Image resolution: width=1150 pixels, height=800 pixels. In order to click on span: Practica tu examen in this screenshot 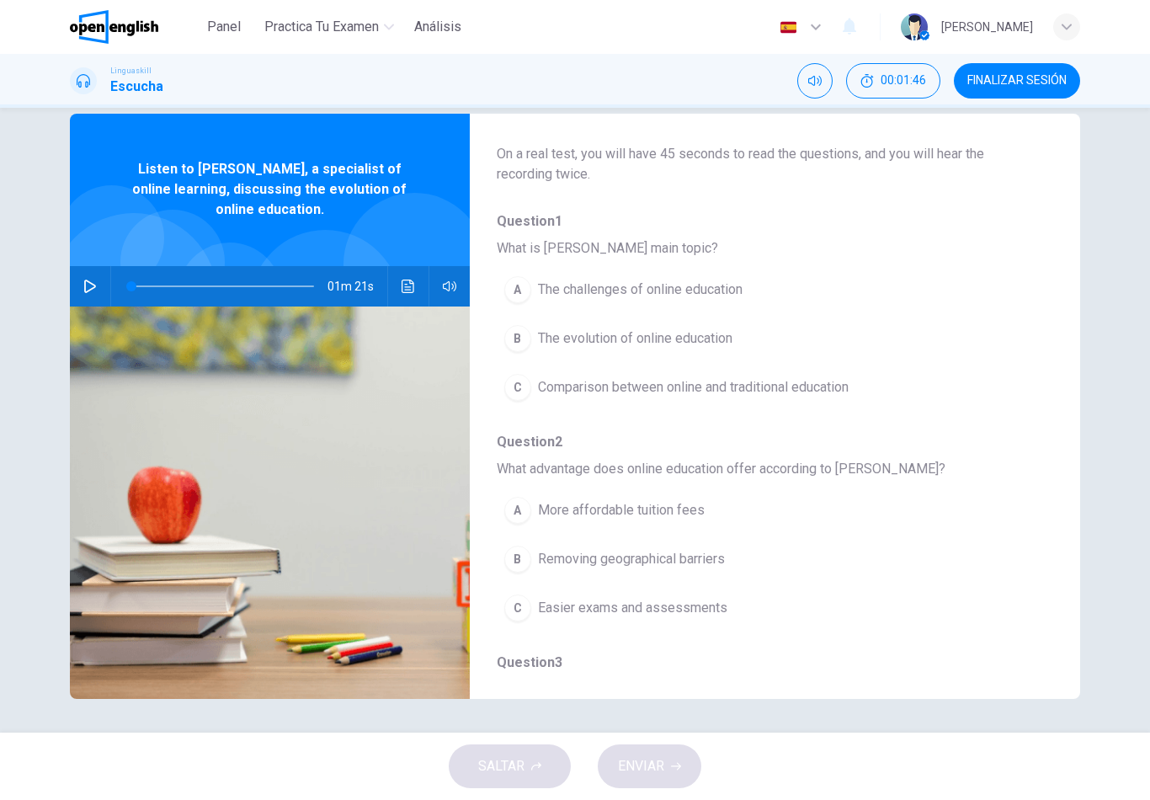, I will do `click(322, 27)`.